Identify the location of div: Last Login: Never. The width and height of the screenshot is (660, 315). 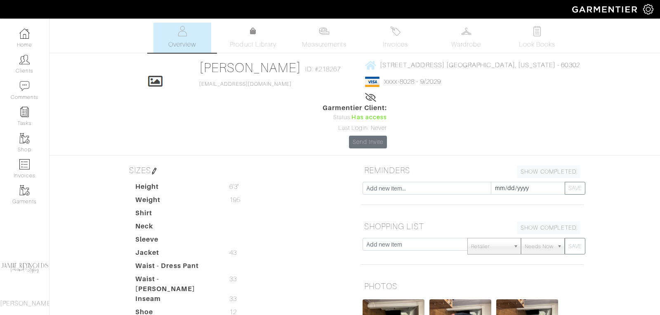
(355, 128).